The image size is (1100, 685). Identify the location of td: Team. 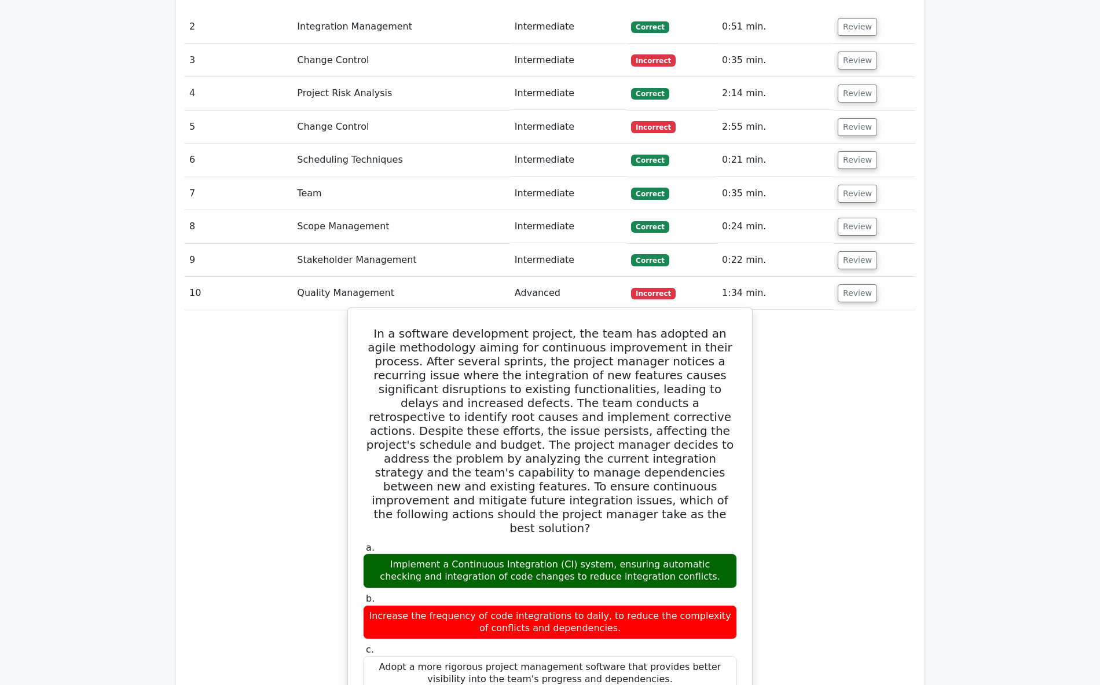
(401, 193).